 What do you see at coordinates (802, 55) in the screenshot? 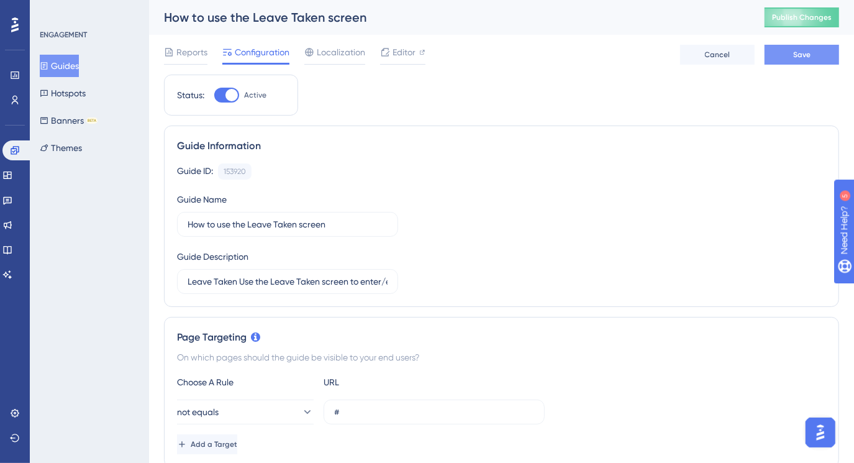
I see `button: Save` at bounding box center [802, 55].